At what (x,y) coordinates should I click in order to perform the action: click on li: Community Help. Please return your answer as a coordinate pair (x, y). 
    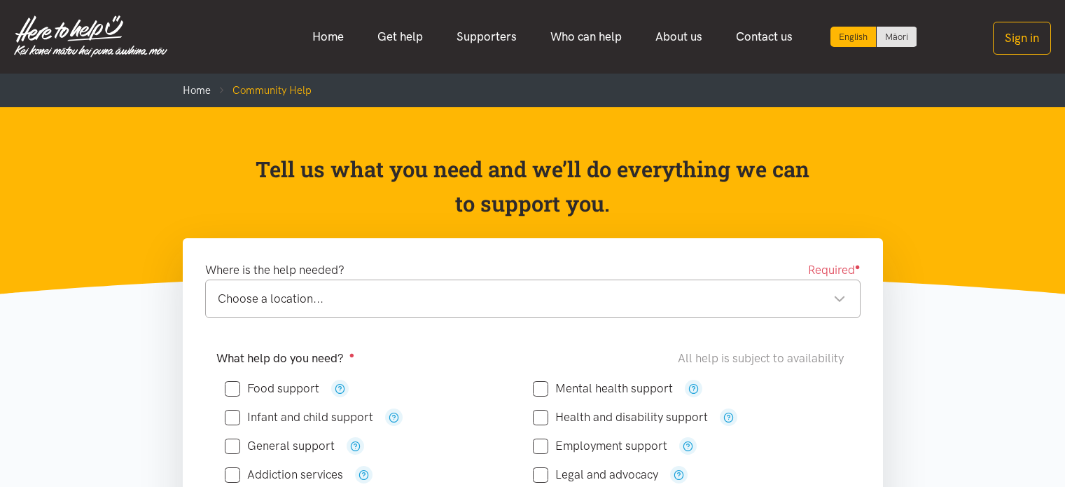
    Looking at the image, I should click on (261, 90).